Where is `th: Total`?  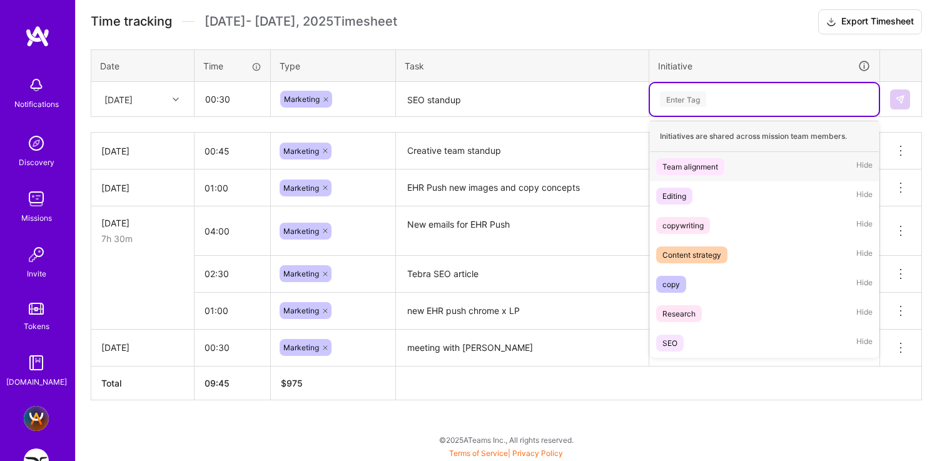 th: Total is located at coordinates (143, 383).